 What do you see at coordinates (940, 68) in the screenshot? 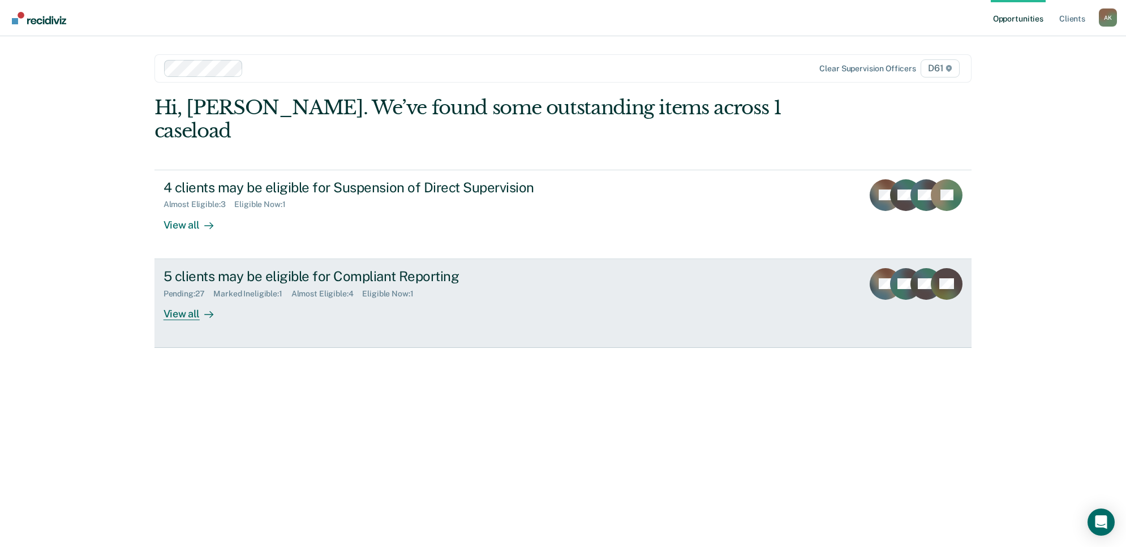
I see `span: D61` at bounding box center [940, 68].